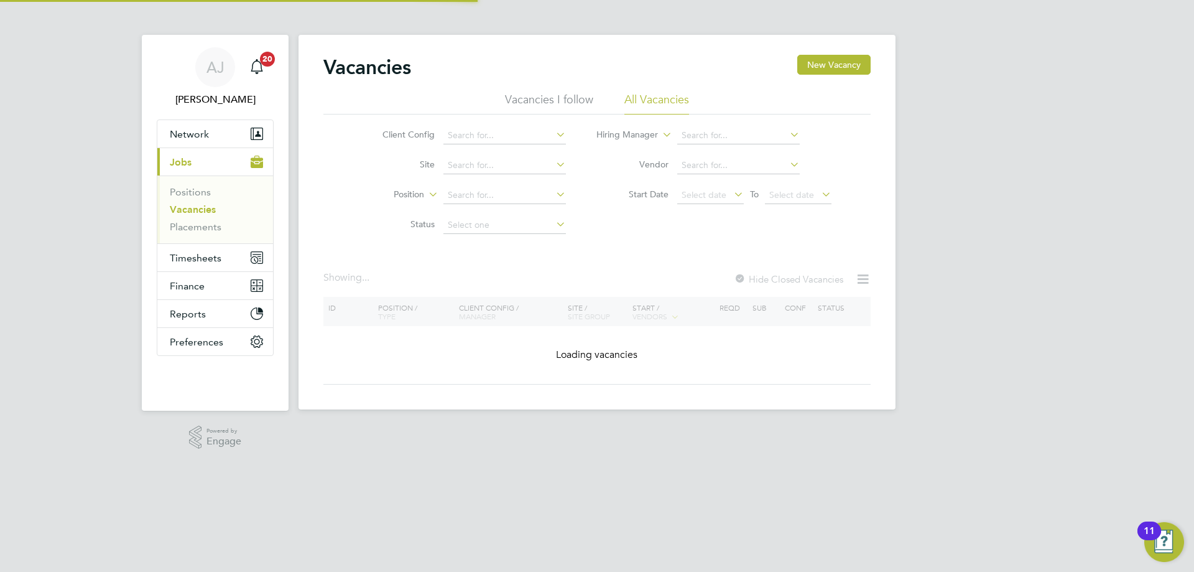 This screenshot has width=1194, height=572. What do you see at coordinates (1165, 542) in the screenshot?
I see `button: Open Resource Center, 11 new notifications` at bounding box center [1165, 542].